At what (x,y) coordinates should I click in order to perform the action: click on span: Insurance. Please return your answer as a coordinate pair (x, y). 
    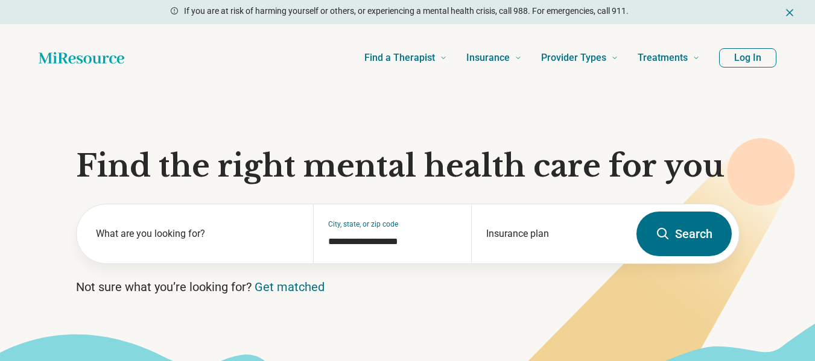
    Looking at the image, I should click on (488, 58).